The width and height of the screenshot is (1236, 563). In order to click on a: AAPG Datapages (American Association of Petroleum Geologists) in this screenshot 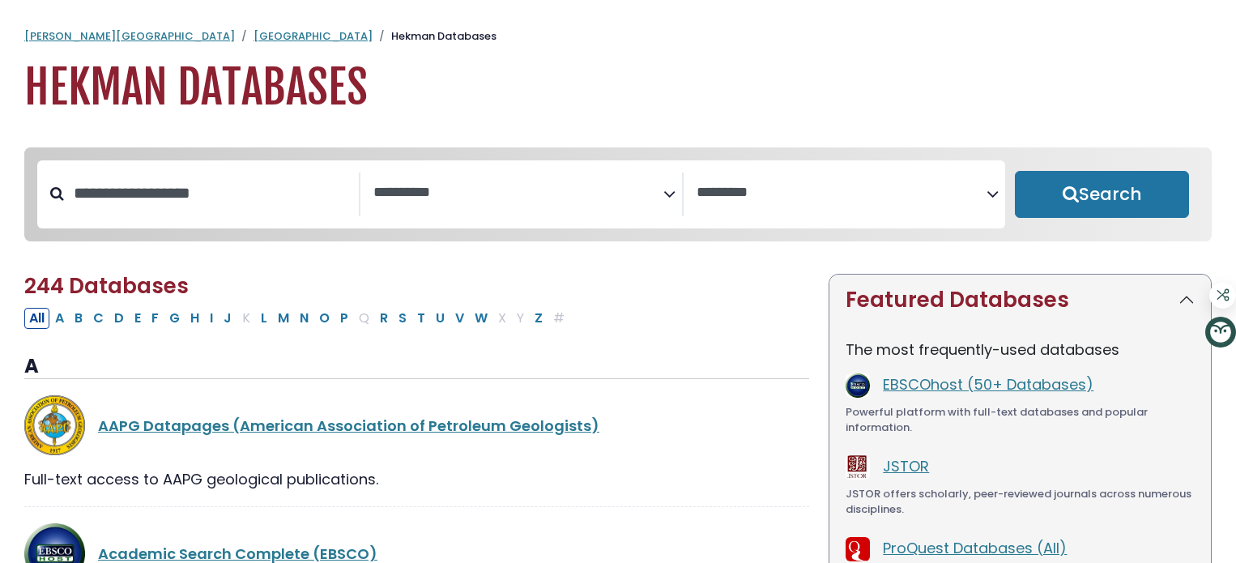, I will do `click(348, 425)`.